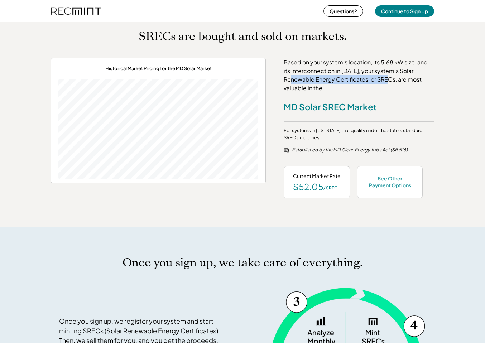 Image resolution: width=485 pixels, height=343 pixels. What do you see at coordinates (405, 11) in the screenshot?
I see `button: Continue to Sign Up` at bounding box center [405, 11].